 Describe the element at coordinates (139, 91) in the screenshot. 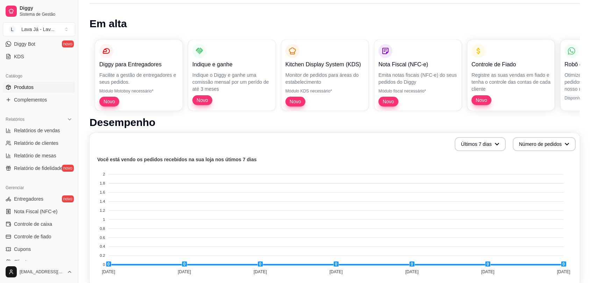

I see `p: Módulo Motoboy necessário*` at that location.